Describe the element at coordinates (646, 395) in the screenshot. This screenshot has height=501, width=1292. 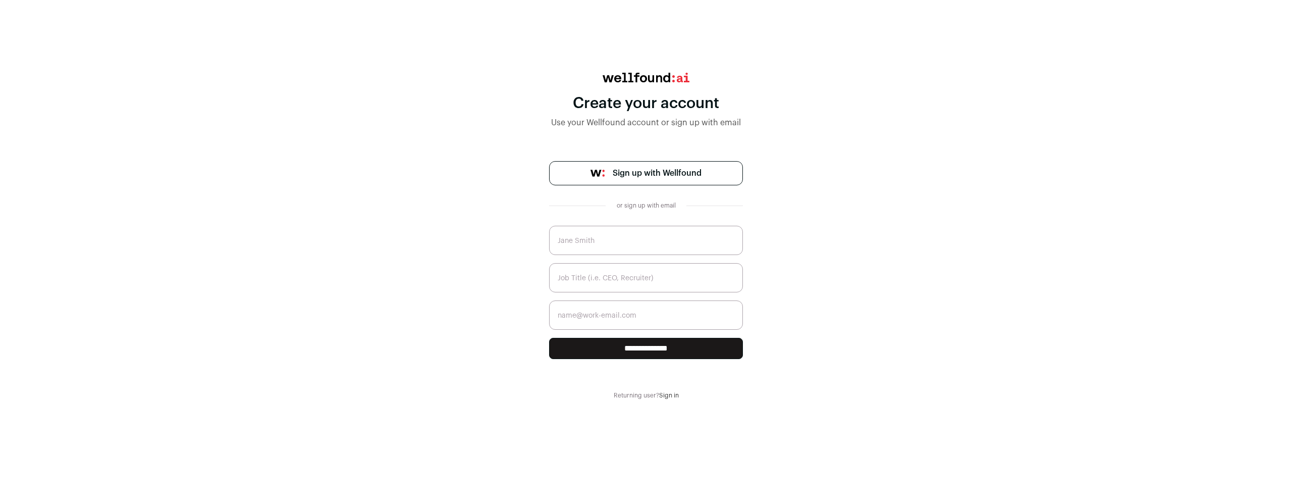
I see `div: Returning user?` at that location.